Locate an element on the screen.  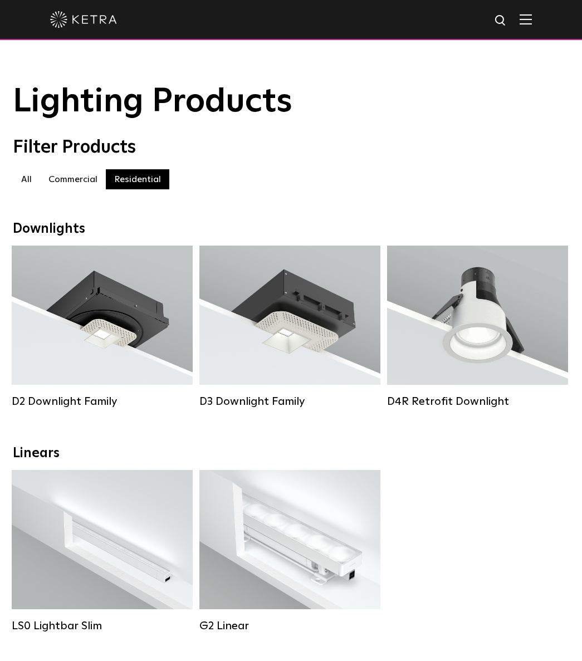
img: ketra-logo-2019-white is located at coordinates (84, 19).